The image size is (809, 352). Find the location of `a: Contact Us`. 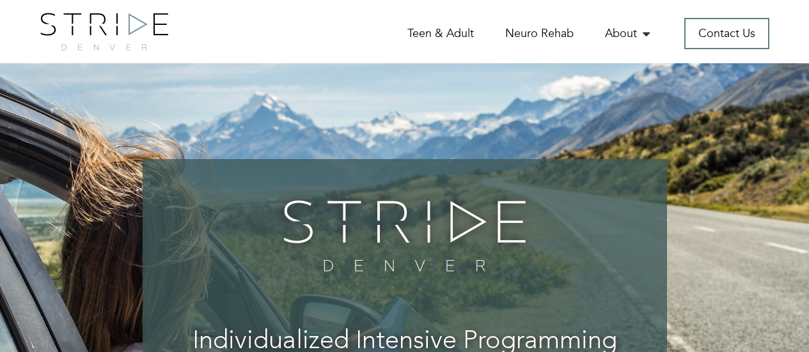

a: Contact Us is located at coordinates (726, 33).